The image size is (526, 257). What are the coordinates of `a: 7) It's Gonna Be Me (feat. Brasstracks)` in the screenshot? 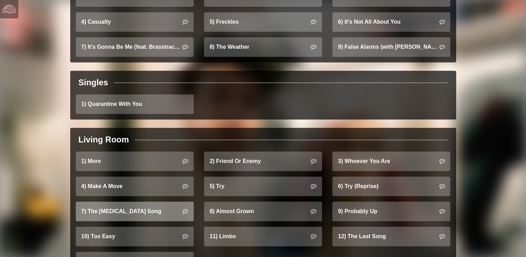 It's located at (135, 47).